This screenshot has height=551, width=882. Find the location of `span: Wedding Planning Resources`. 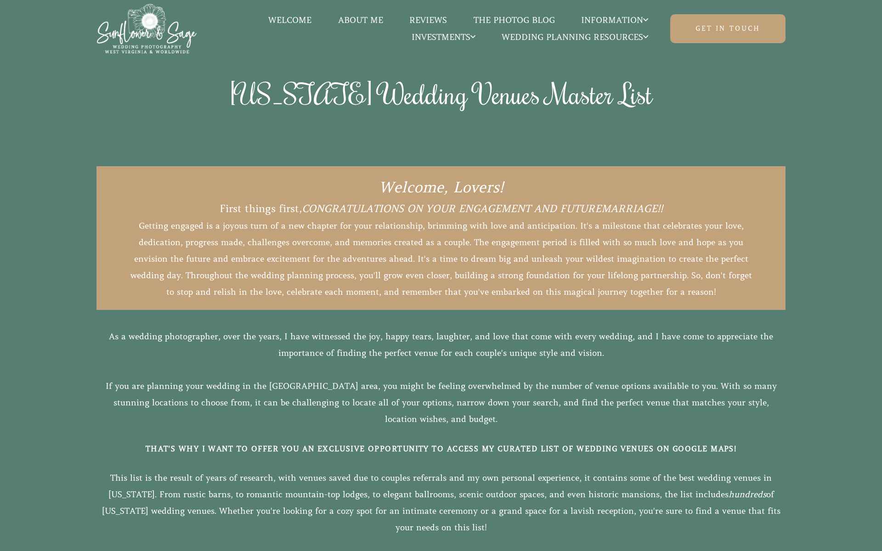

span: Wedding Planning Resources is located at coordinates (575, 37).